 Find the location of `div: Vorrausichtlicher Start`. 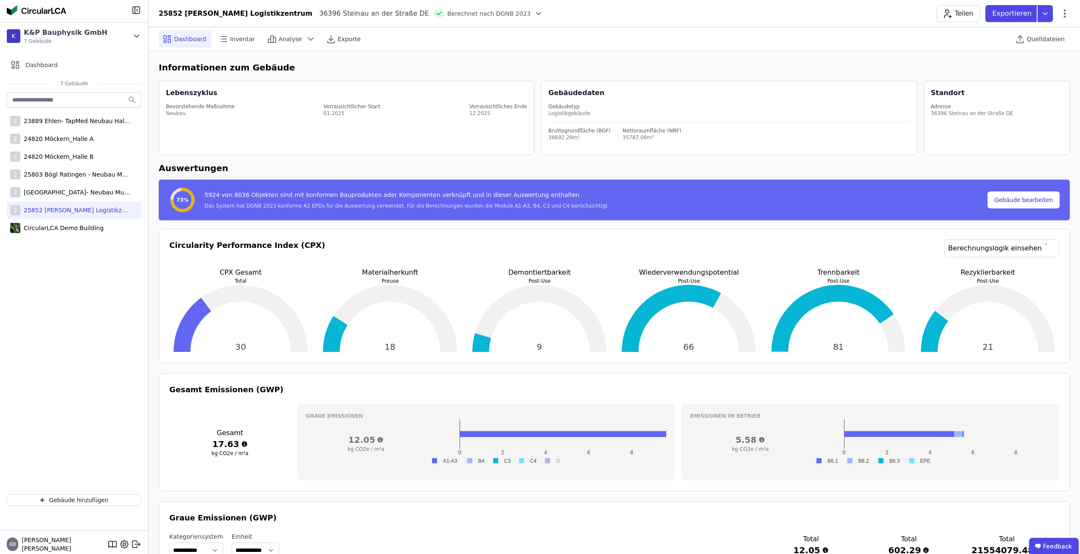

div: Vorrausichtlicher Start is located at coordinates (352, 106).